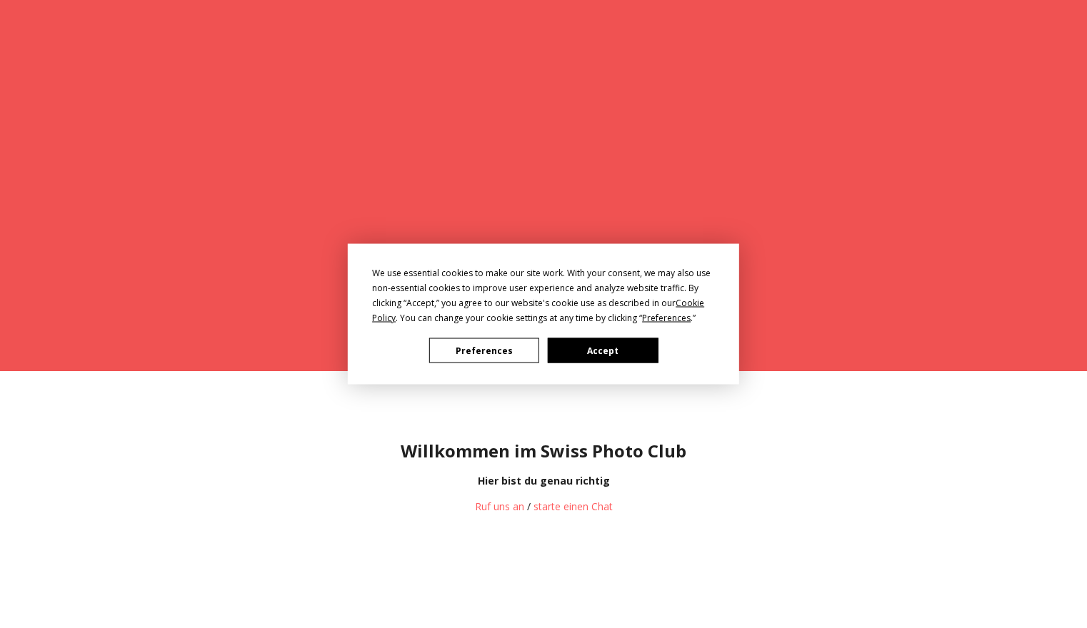 The image size is (1087, 628). What do you see at coordinates (543, 314) in the screenshot?
I see `div: Cookie Consent Prompt` at bounding box center [543, 314].